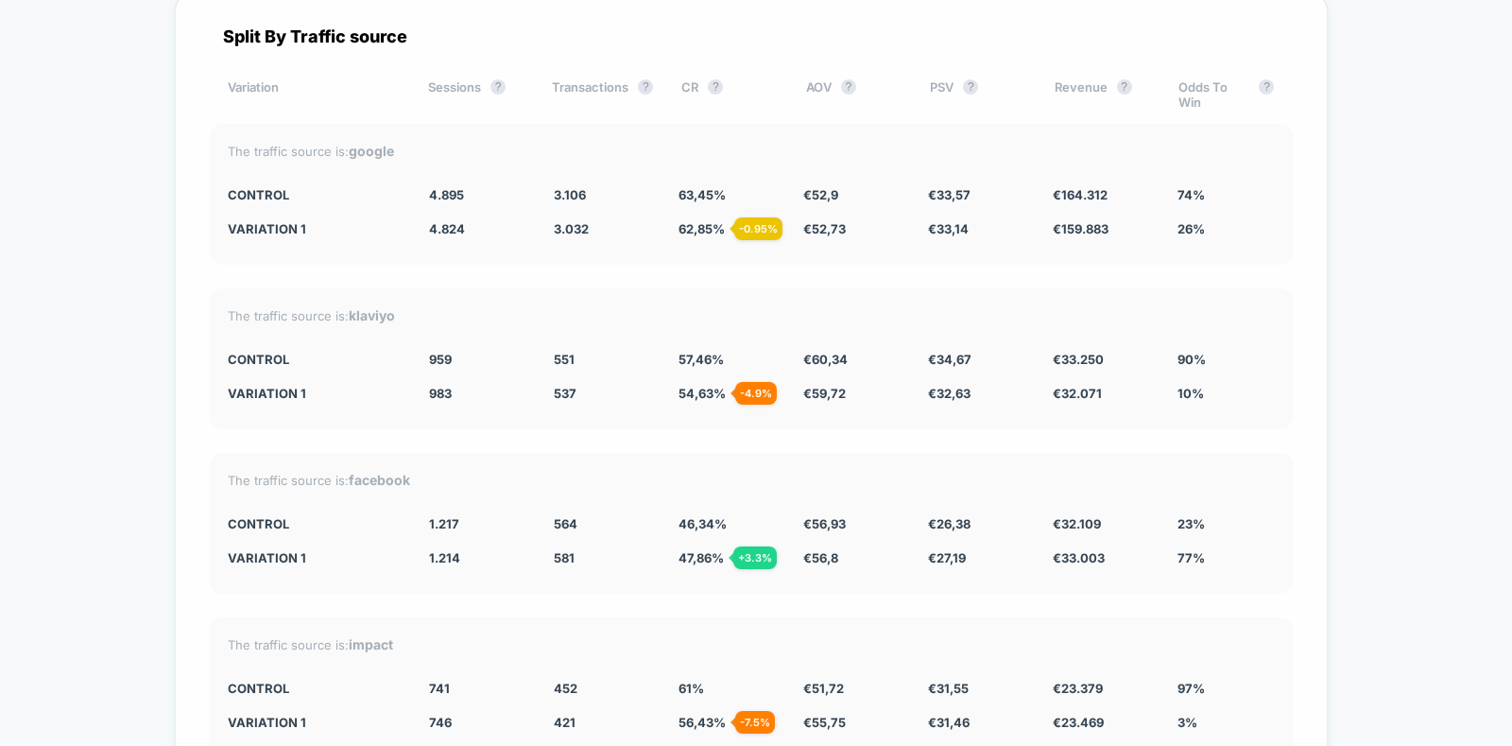 The height and width of the screenshot is (746, 1512). Describe the element at coordinates (947, 558) in the screenshot. I see `span: € 27,19` at that location.